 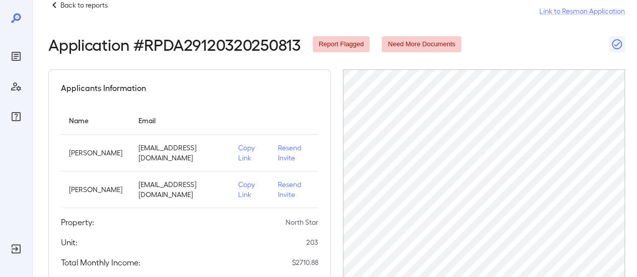 What do you see at coordinates (16, 117) in the screenshot?
I see `div: FAQ` at bounding box center [16, 117].